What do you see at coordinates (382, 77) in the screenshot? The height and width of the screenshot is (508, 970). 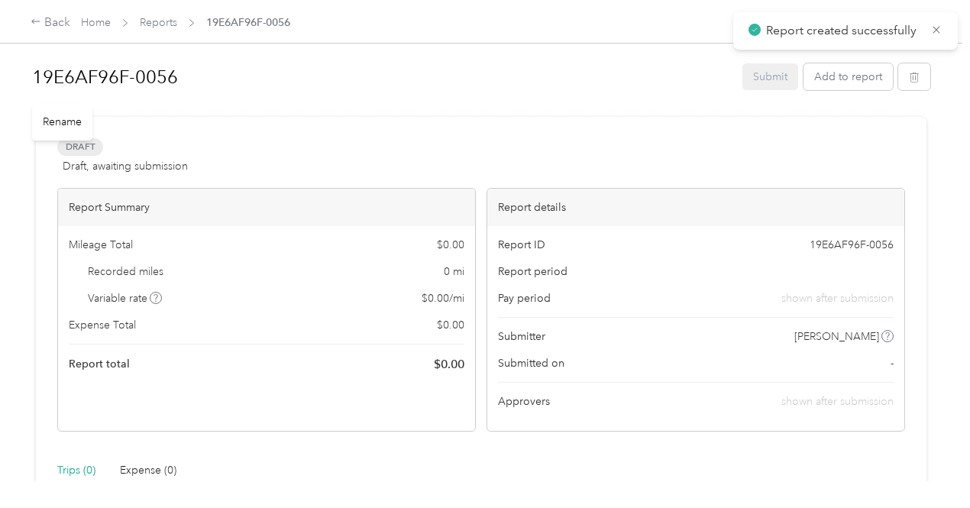 I see `h1: 19E6AF96F-0056` at bounding box center [382, 77].